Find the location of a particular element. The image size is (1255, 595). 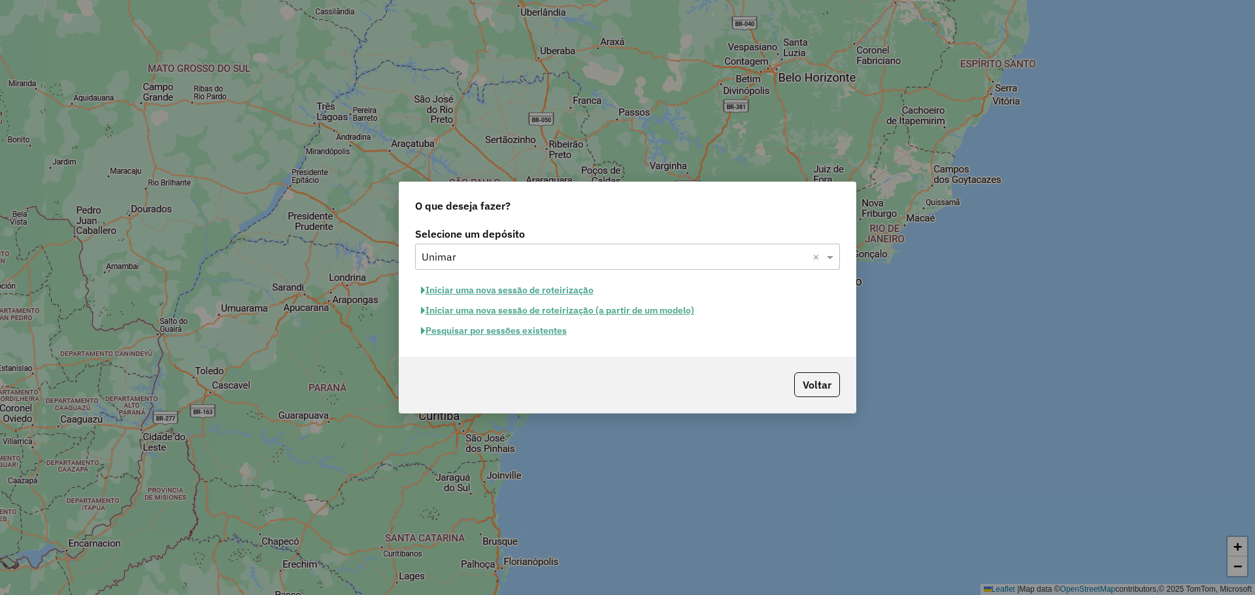

button: Voltar is located at coordinates (817, 385).